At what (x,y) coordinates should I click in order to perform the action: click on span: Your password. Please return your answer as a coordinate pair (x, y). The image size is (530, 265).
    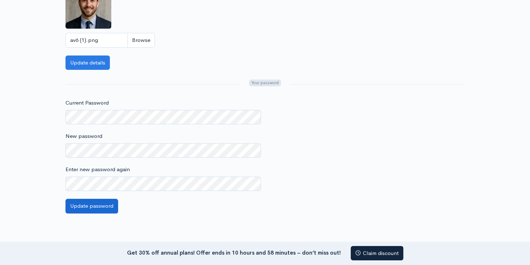
    Looking at the image, I should click on (265, 83).